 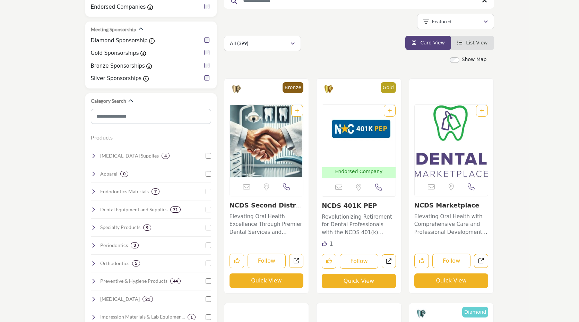 What do you see at coordinates (349, 205) in the screenshot?
I see `a: NCDS 401K PEP` at bounding box center [349, 205].